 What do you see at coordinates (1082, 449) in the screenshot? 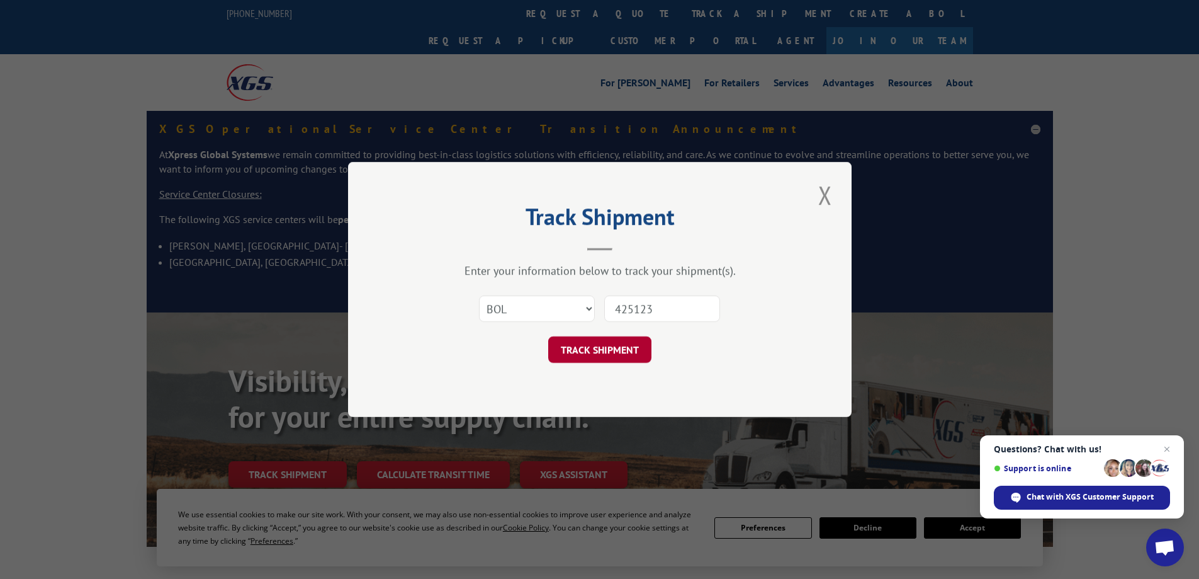
I see `span: Questions? Chat with us!` at bounding box center [1082, 449].